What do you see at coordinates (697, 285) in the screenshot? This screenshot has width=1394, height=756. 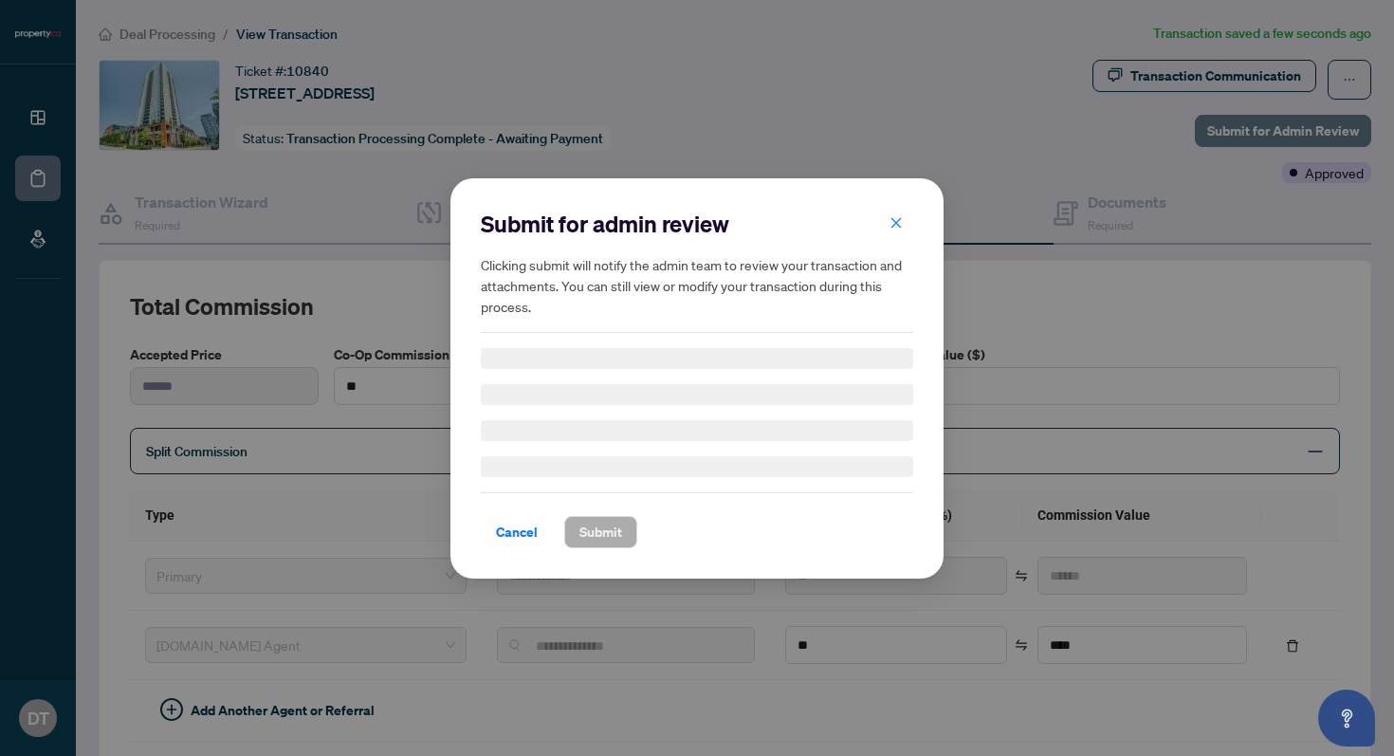 I see `h5: Clicking submit will notify the admin team to review your transaction and attachments. You can st...` at bounding box center [697, 285].